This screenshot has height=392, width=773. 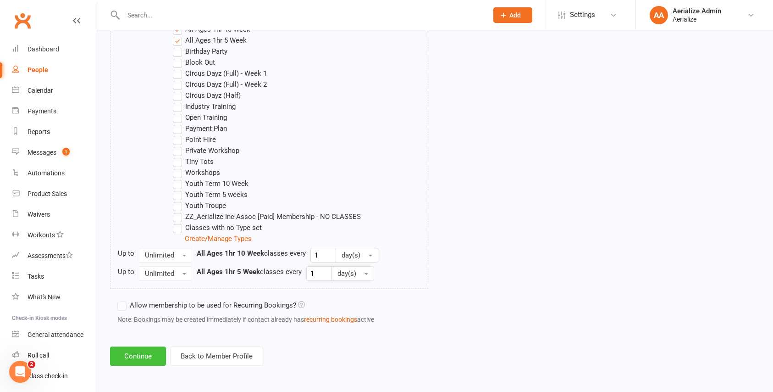 I want to click on a: Reports, so click(x=54, y=132).